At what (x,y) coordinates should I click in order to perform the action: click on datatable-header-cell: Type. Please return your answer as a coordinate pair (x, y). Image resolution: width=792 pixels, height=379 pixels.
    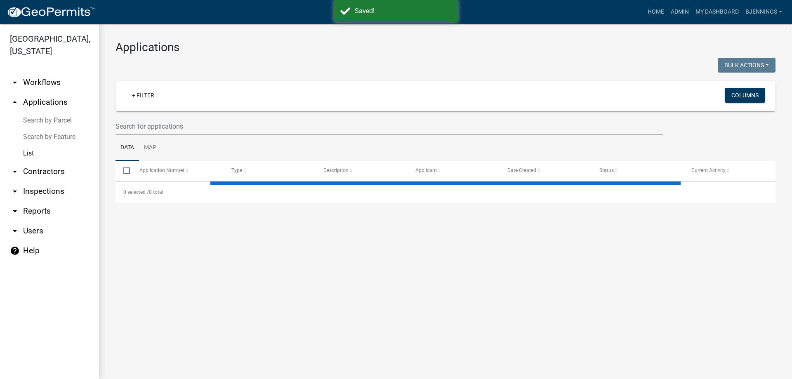
    Looking at the image, I should click on (269, 171).